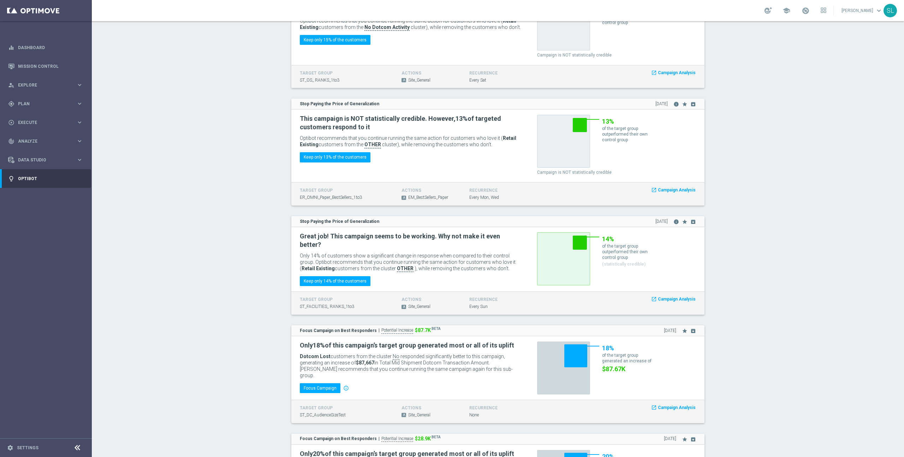  I want to click on div: Explore, so click(42, 85).